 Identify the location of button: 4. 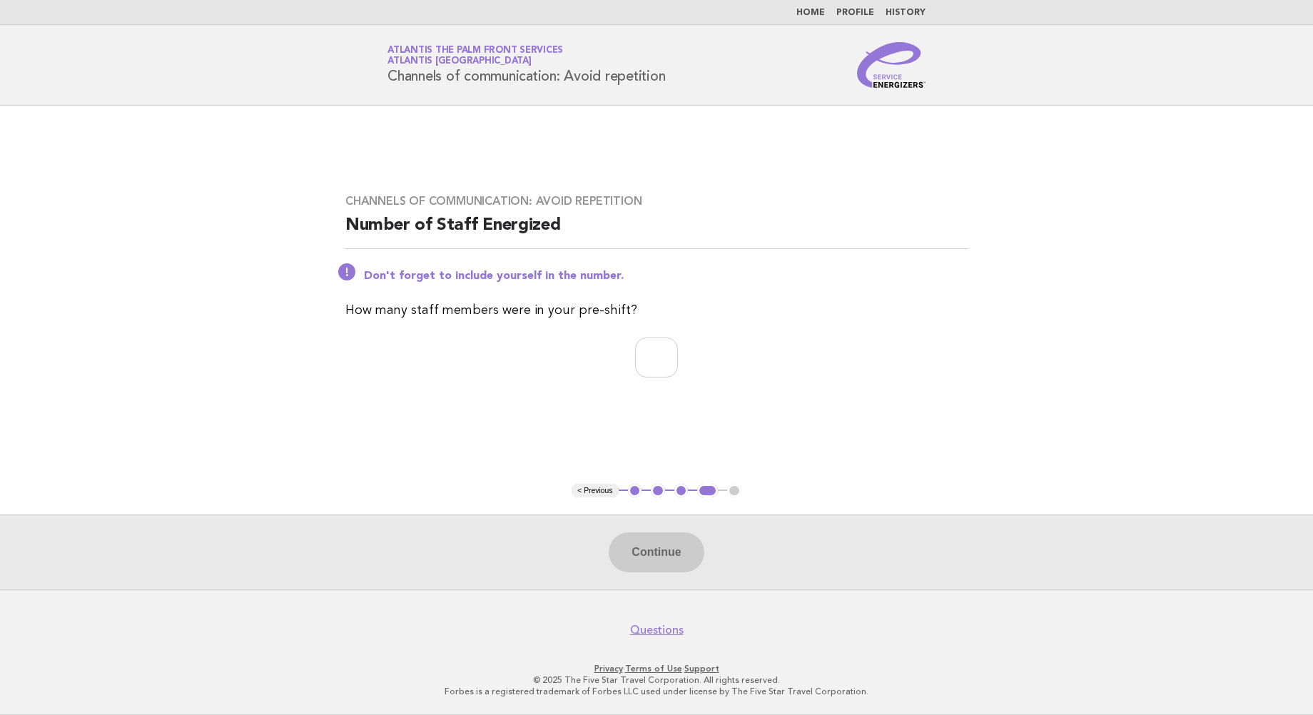
(707, 491).